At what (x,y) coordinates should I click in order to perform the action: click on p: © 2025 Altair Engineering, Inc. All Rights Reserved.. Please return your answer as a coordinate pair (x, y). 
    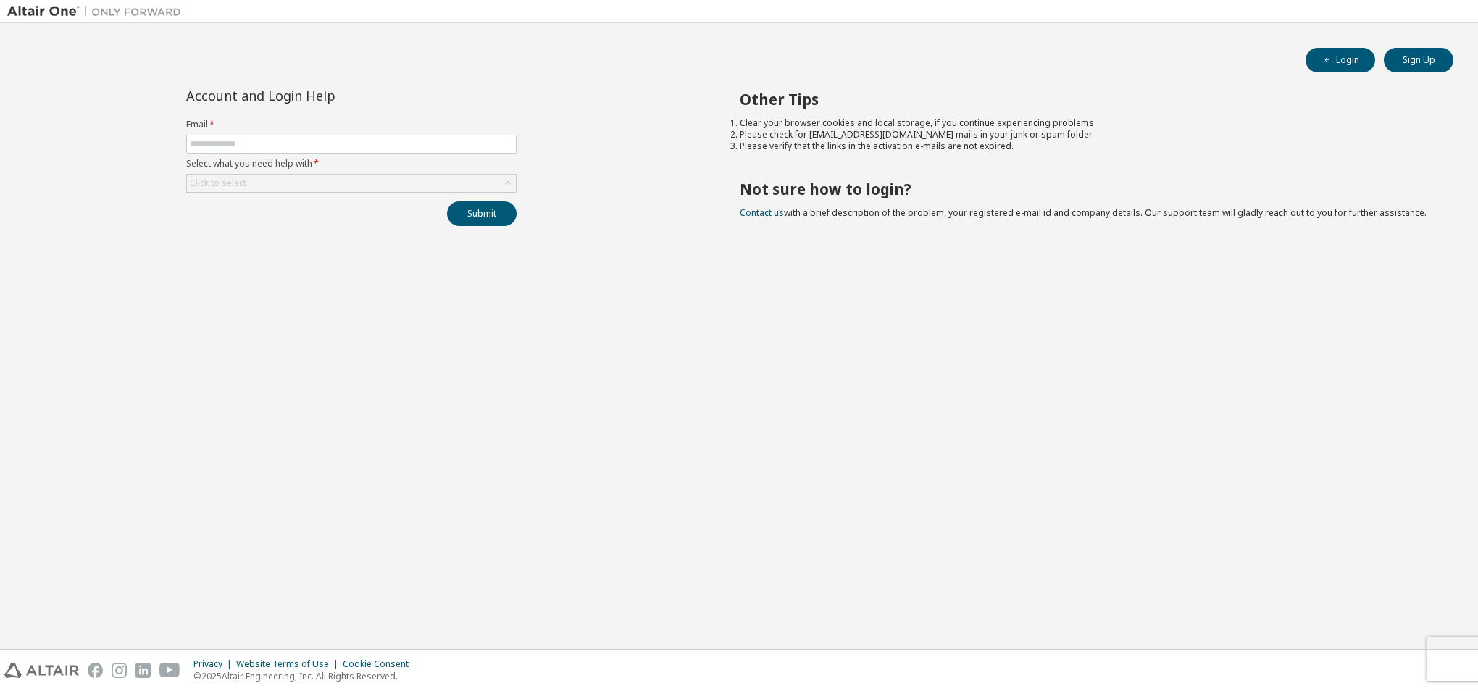
    Looking at the image, I should click on (305, 676).